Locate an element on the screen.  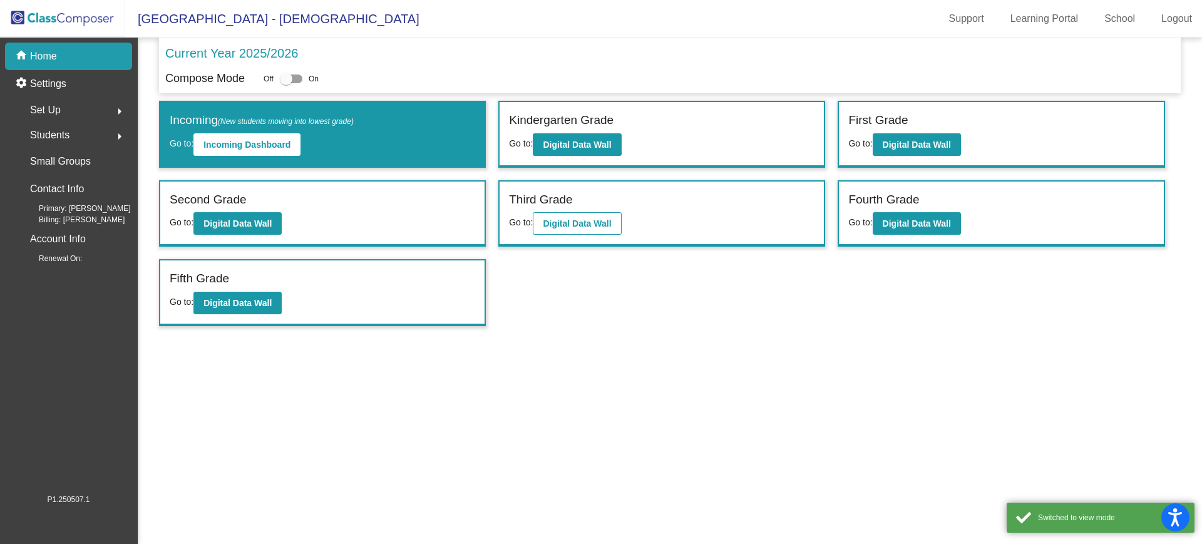
span: Off is located at coordinates (268, 79).